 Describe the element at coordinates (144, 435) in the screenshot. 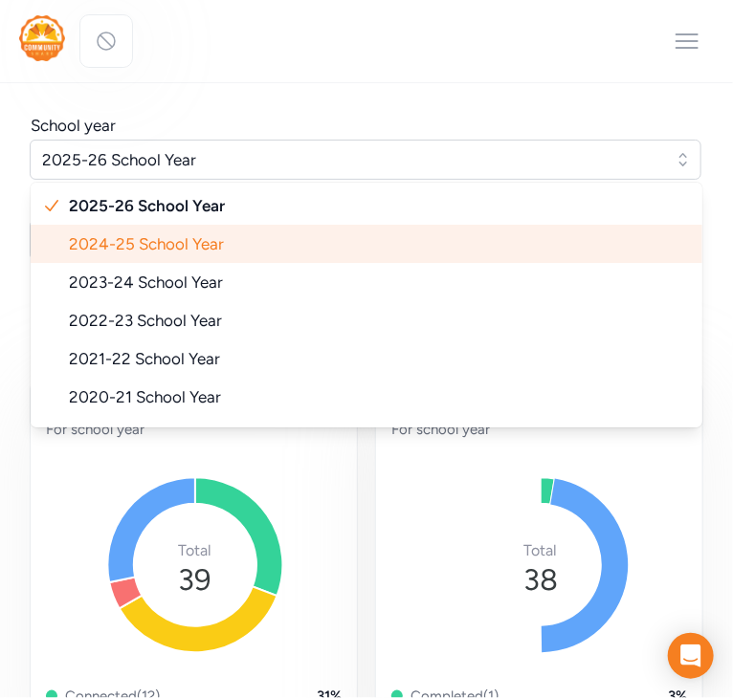

I see `span: 2019-20 School Year` at that location.